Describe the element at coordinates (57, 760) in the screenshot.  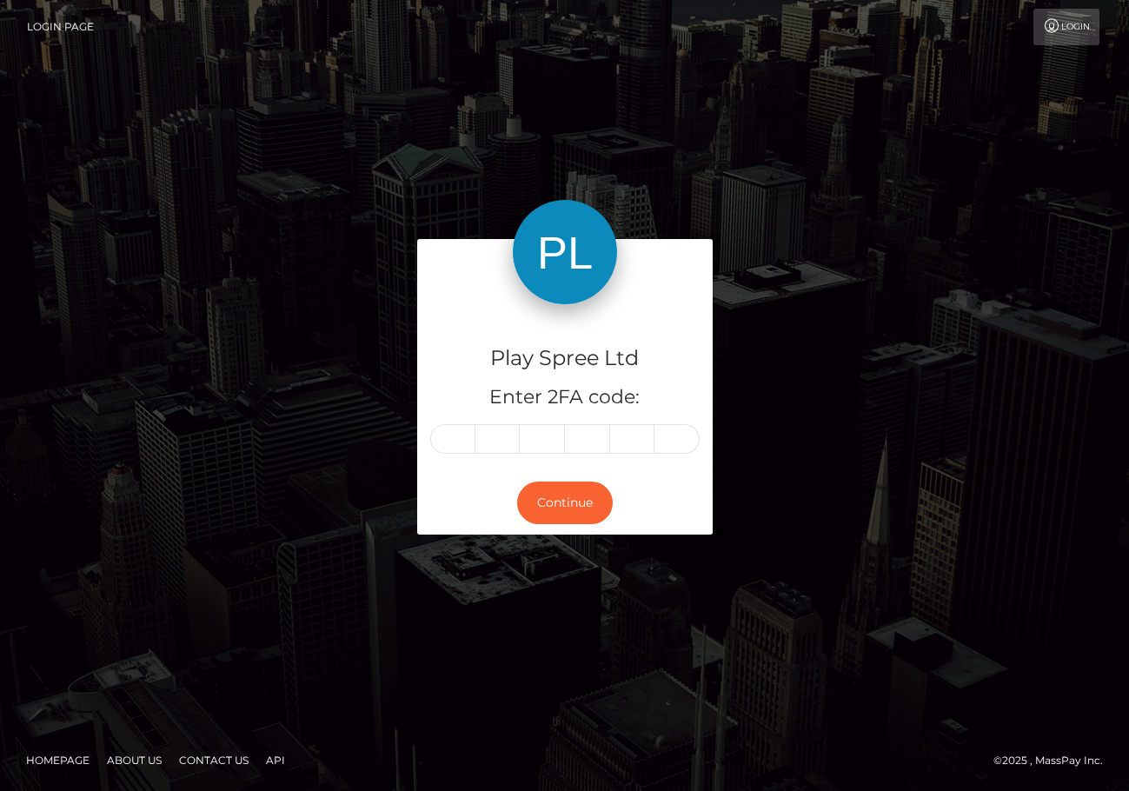
I see `a: Homepage` at that location.